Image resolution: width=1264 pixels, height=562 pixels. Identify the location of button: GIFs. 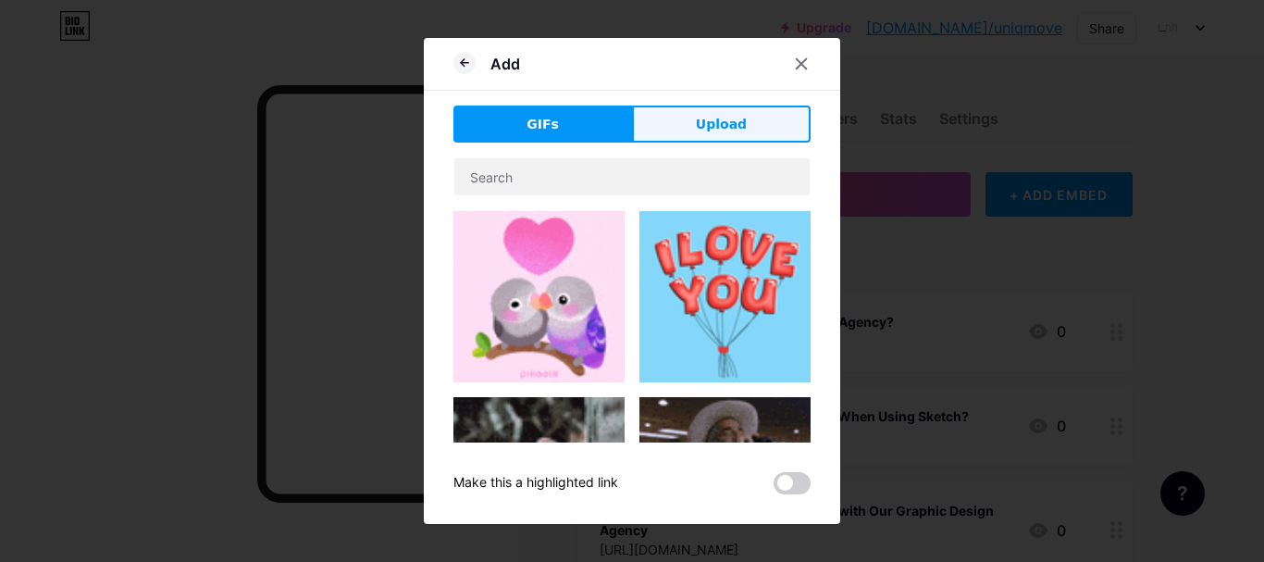
(542, 124).